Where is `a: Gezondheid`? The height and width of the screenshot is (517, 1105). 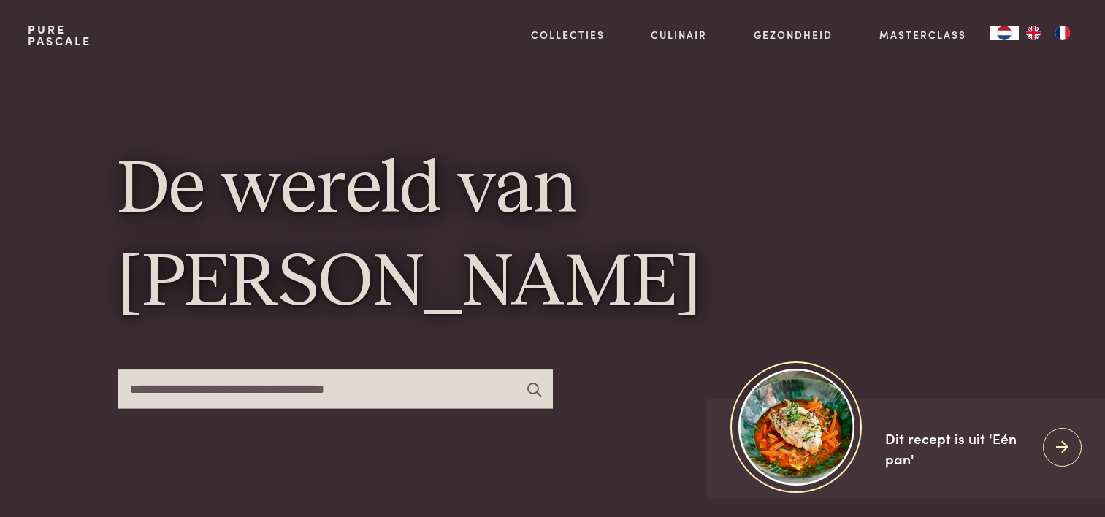 a: Gezondheid is located at coordinates (793, 34).